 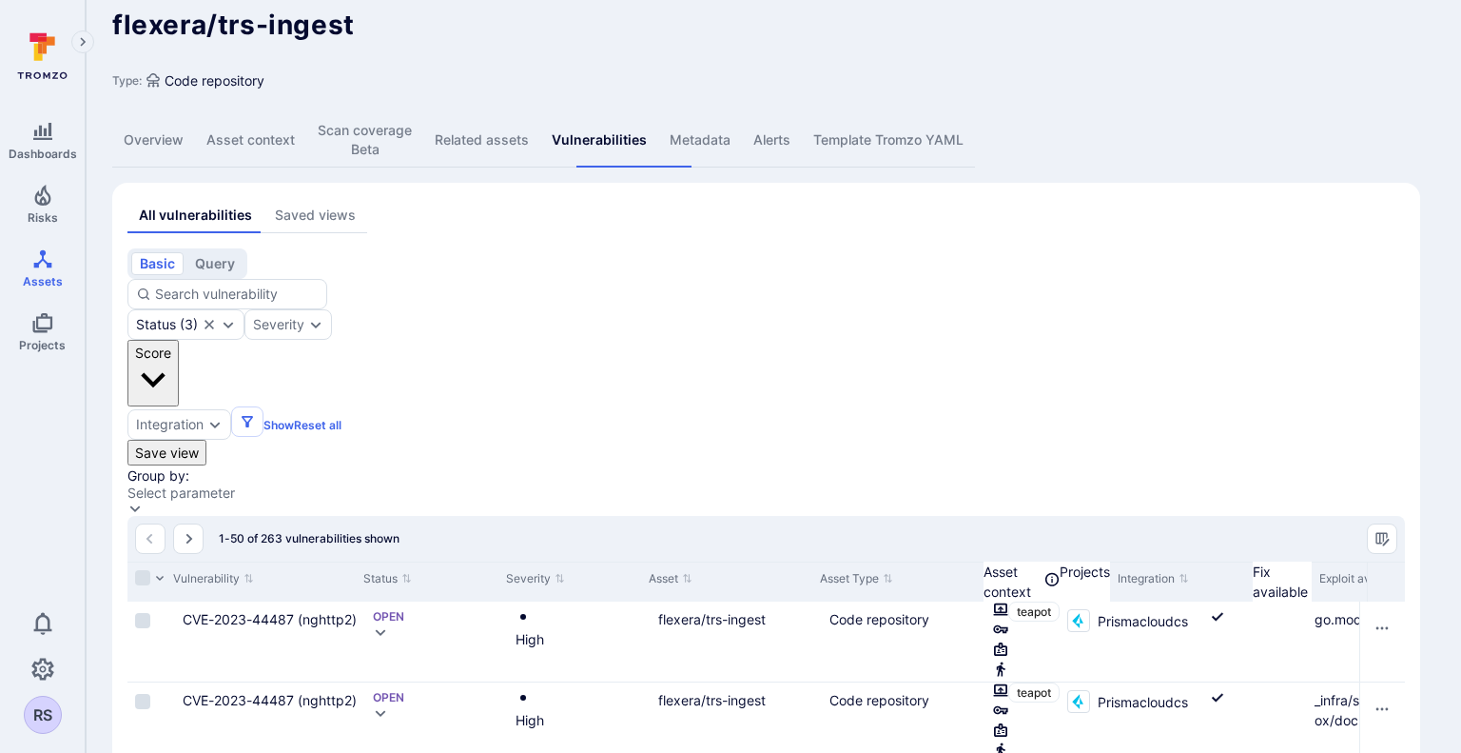 What do you see at coordinates (1153, 578) in the screenshot?
I see `button: Sort by Integration` at bounding box center [1153, 578].